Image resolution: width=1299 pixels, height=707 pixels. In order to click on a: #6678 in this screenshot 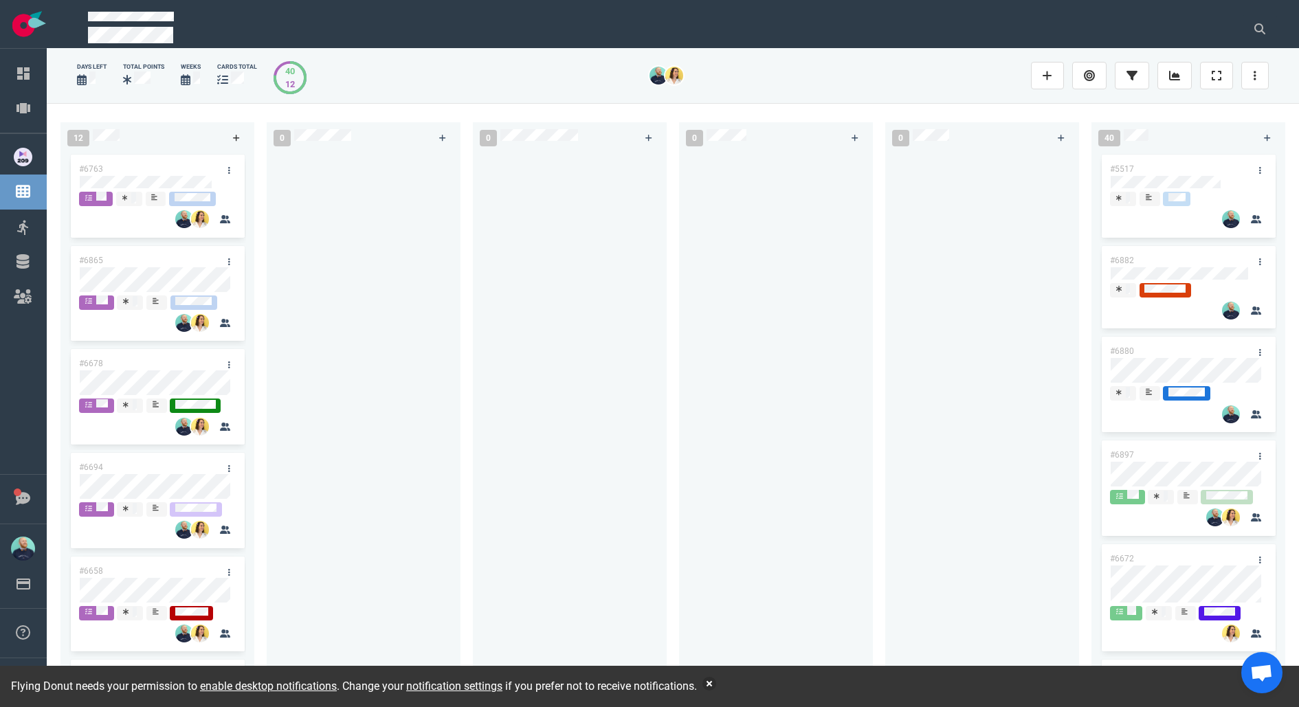, I will do `click(91, 363)`.